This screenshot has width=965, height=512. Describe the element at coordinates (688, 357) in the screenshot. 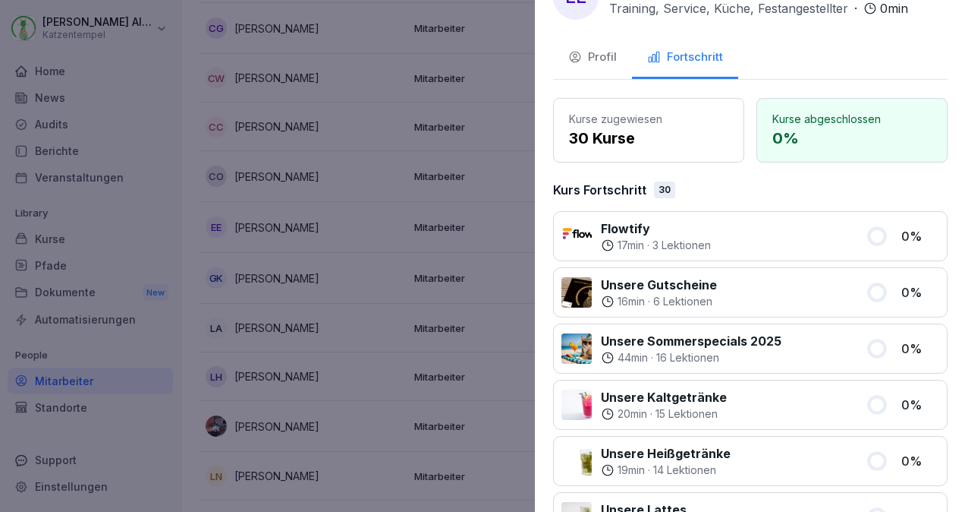

I see `p: 16 Lektionen` at that location.